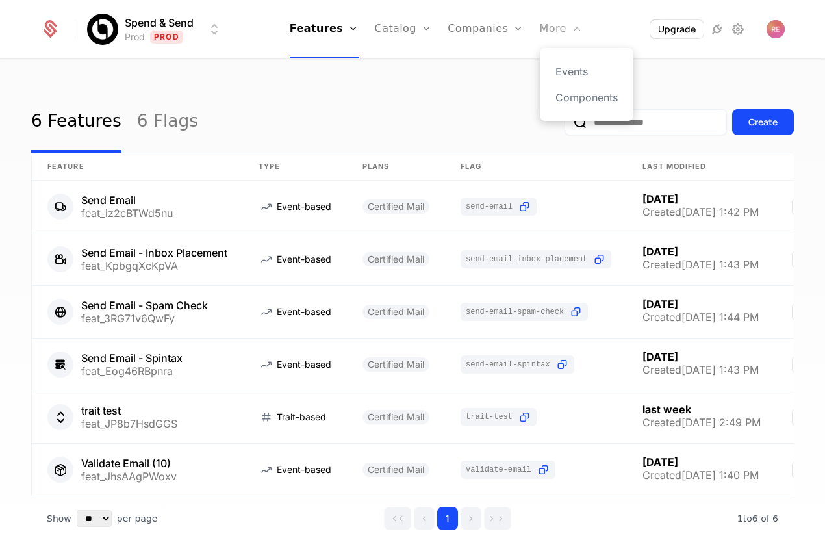  I want to click on img: Spend & Send, so click(103, 29).